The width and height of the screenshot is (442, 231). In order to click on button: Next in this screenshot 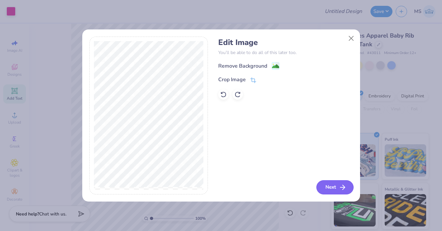, I will do `click(335, 188)`.